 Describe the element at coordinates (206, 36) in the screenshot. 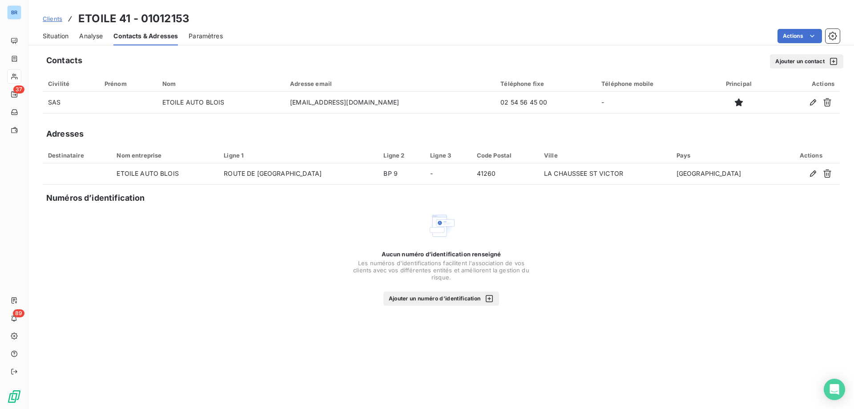

I see `span: Paramètres` at that location.